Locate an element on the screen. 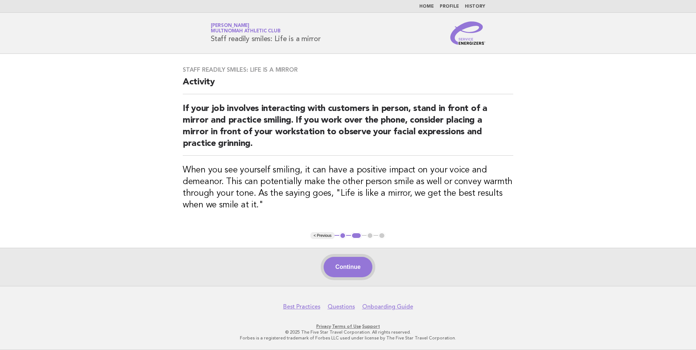 The image size is (696, 350). img: Service Energizers is located at coordinates (467, 33).